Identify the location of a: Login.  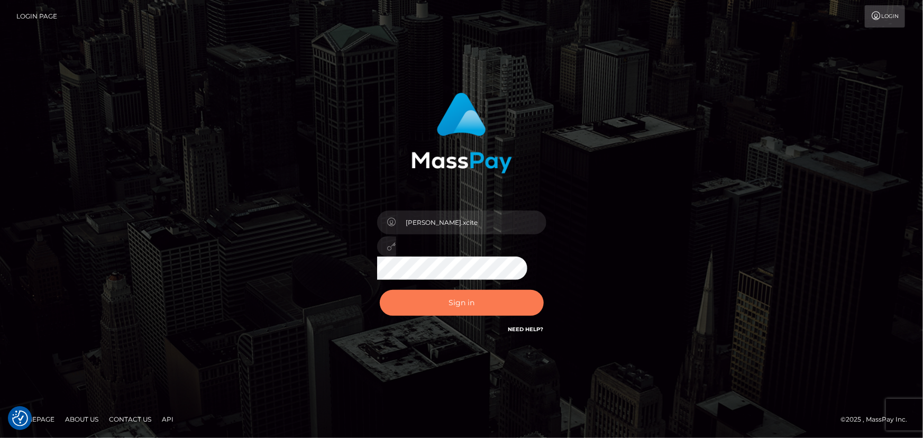
(885, 16).